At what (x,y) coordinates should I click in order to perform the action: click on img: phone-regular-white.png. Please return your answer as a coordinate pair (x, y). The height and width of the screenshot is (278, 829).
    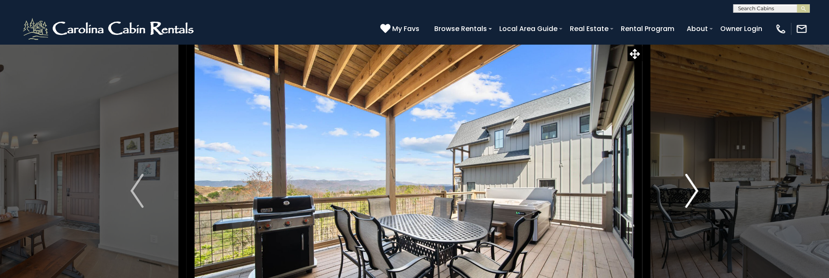
    Looking at the image, I should click on (781, 29).